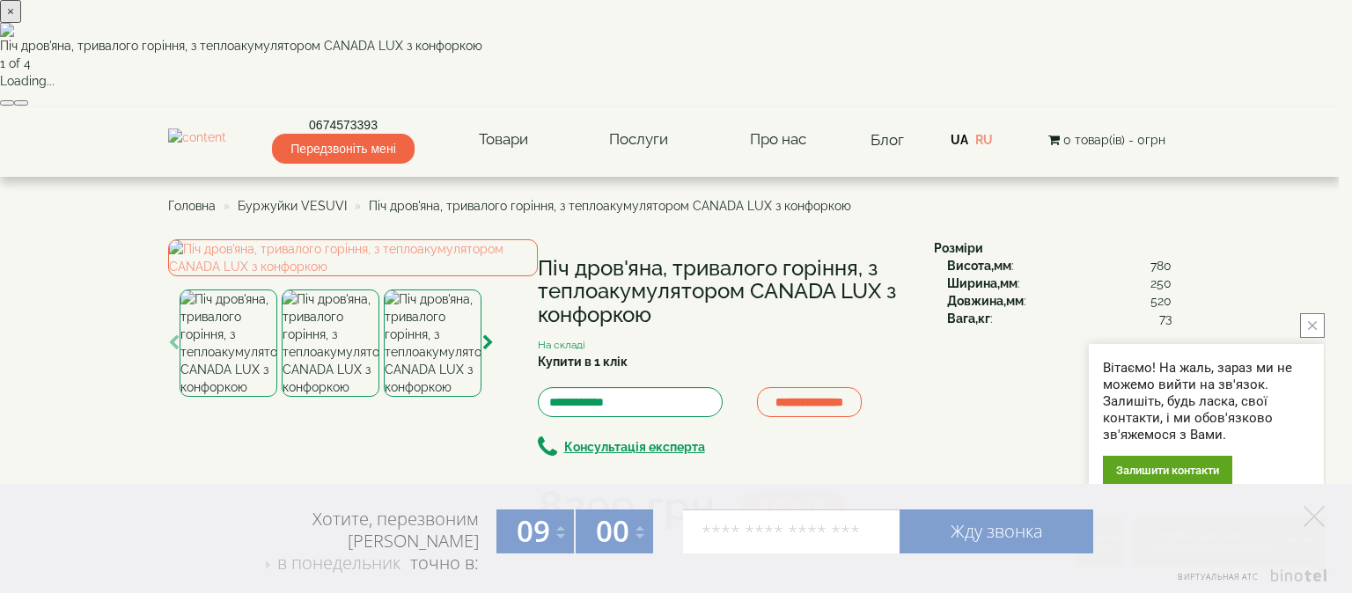 The image size is (1352, 593). I want to click on span: 780, so click(1161, 266).